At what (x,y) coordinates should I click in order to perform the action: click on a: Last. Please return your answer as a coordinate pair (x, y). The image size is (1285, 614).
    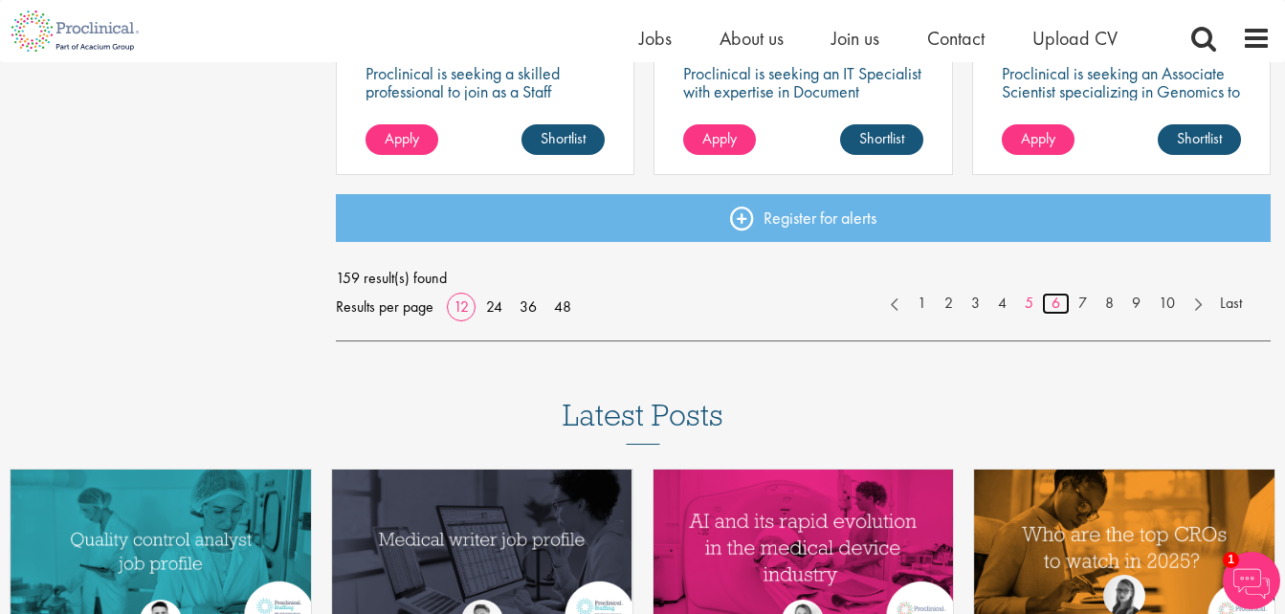
    Looking at the image, I should click on (1231, 303).